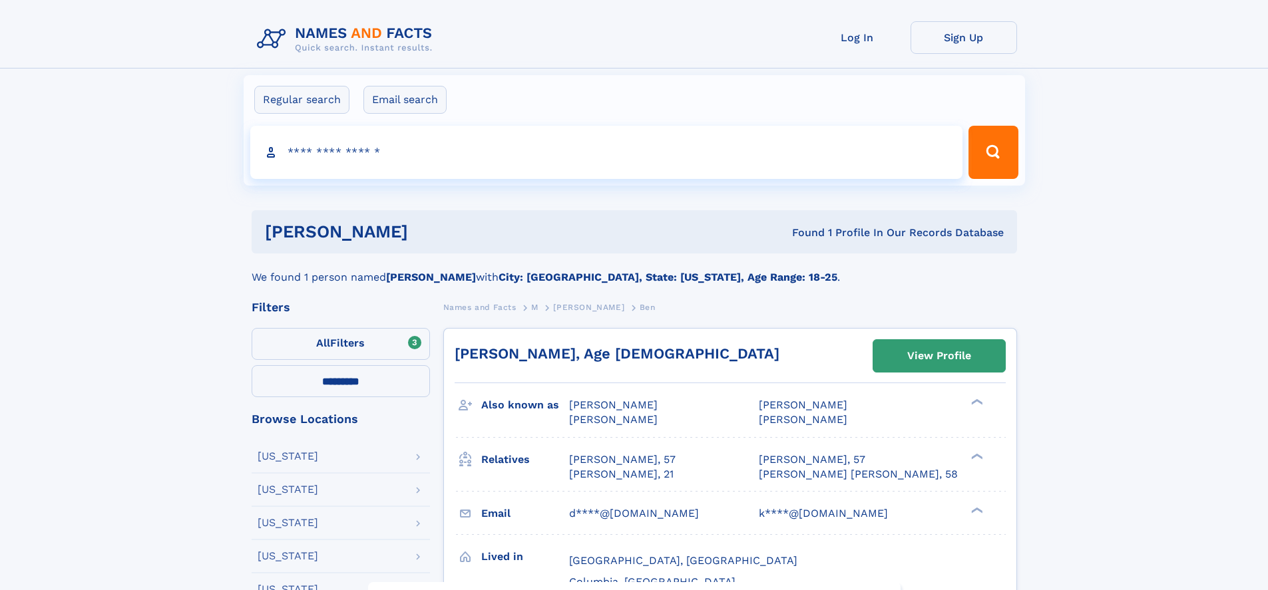  I want to click on span: Ben, so click(647, 307).